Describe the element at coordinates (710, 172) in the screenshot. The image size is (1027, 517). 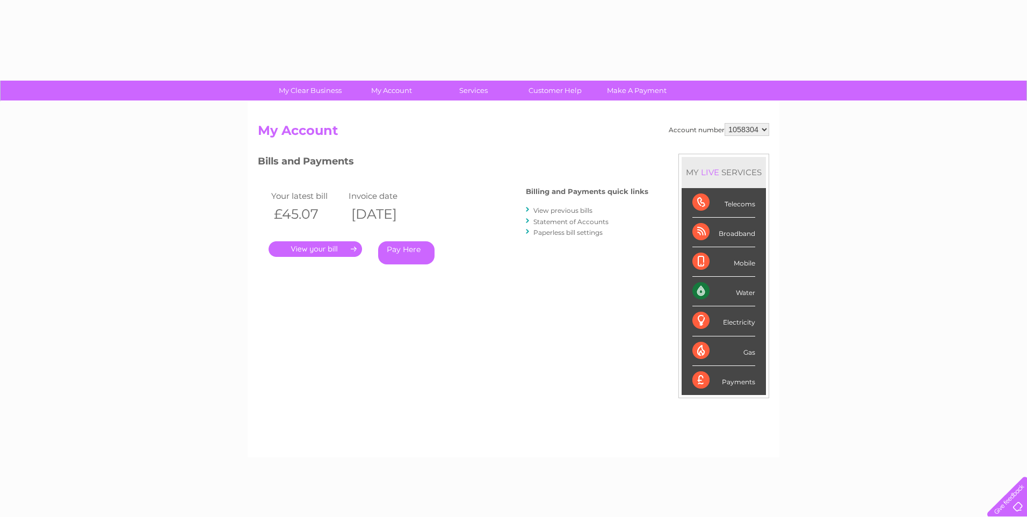
I see `div: LIVE` at that location.